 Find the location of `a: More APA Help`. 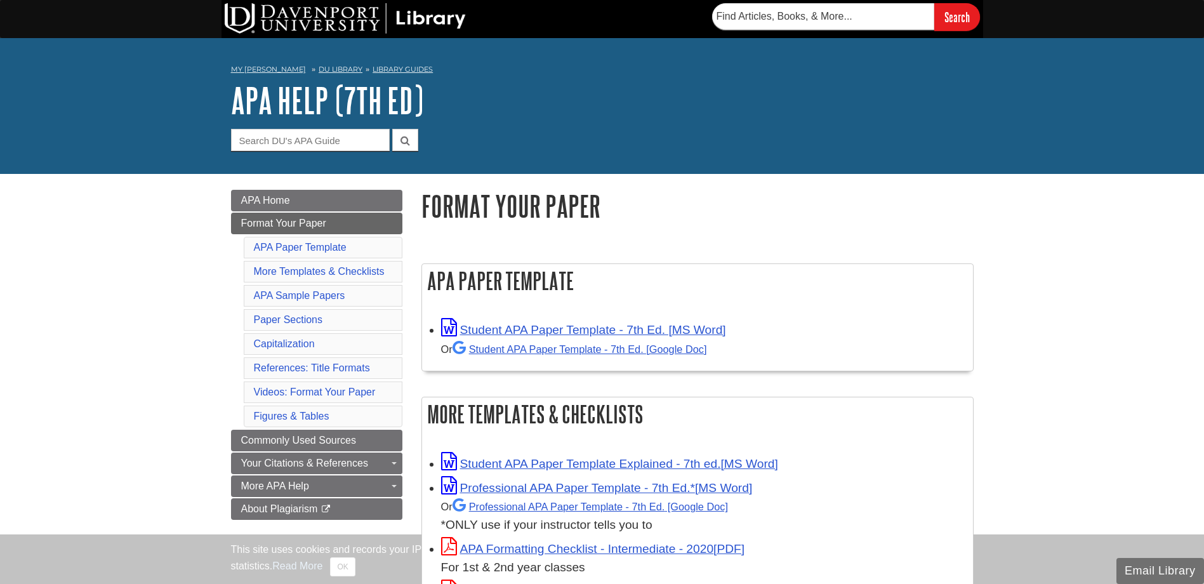

a: More APA Help is located at coordinates (317, 486).